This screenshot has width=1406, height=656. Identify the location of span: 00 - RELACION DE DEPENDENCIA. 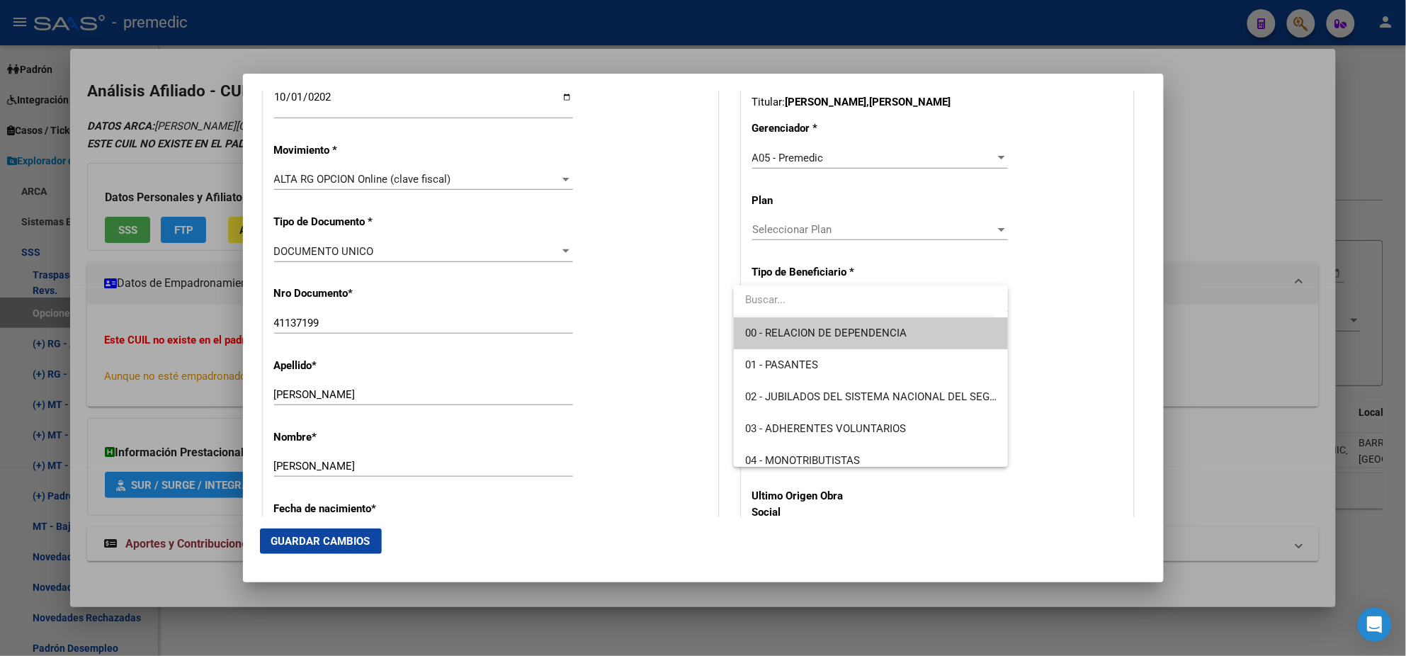
(826, 333).